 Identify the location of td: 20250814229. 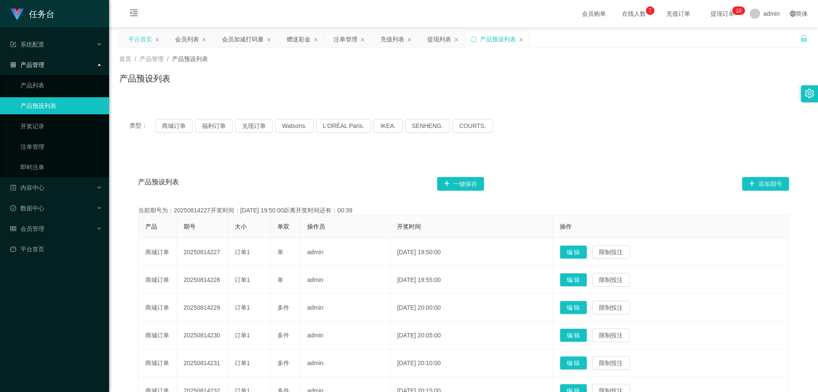
(202, 307).